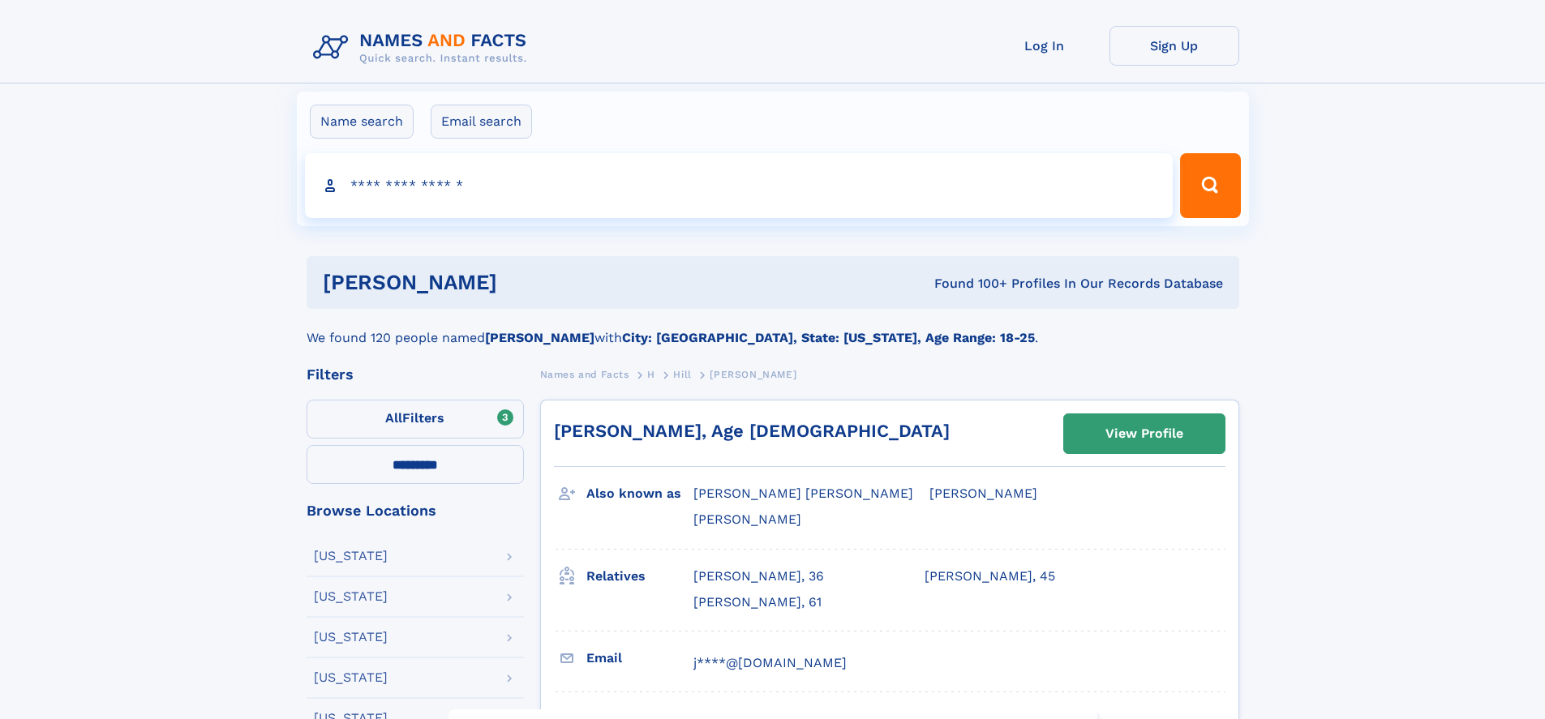 Image resolution: width=1545 pixels, height=719 pixels. Describe the element at coordinates (682, 374) in the screenshot. I see `a: Hill` at that location.